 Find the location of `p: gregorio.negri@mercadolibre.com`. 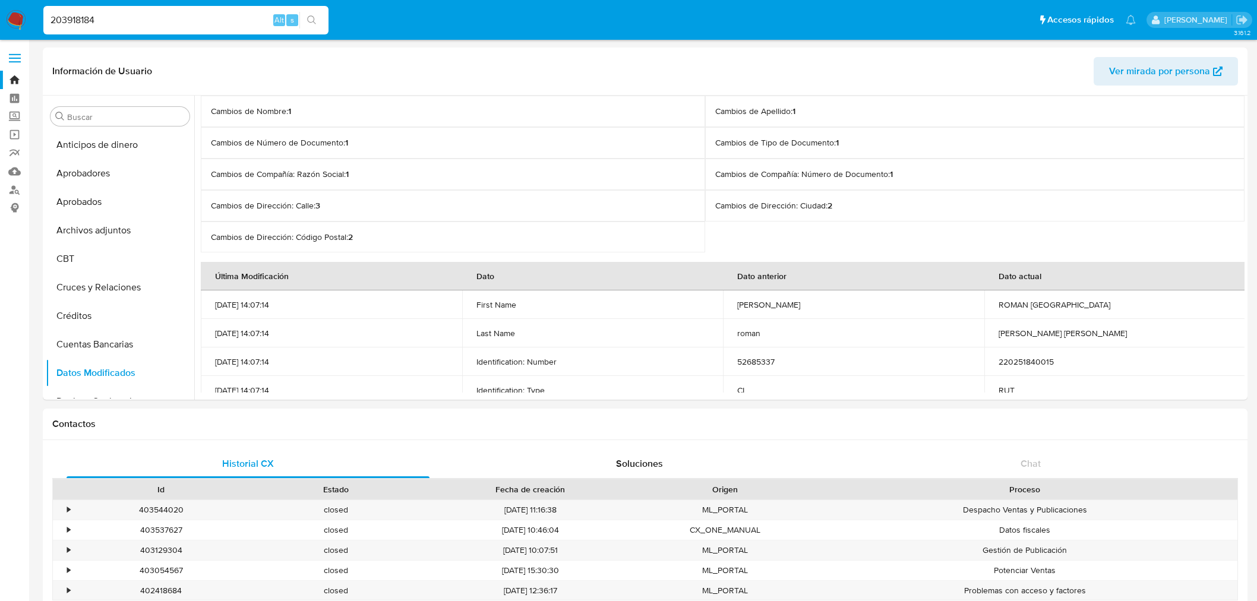

p: gregorio.negri@mercadolibre.com is located at coordinates (1198, 20).